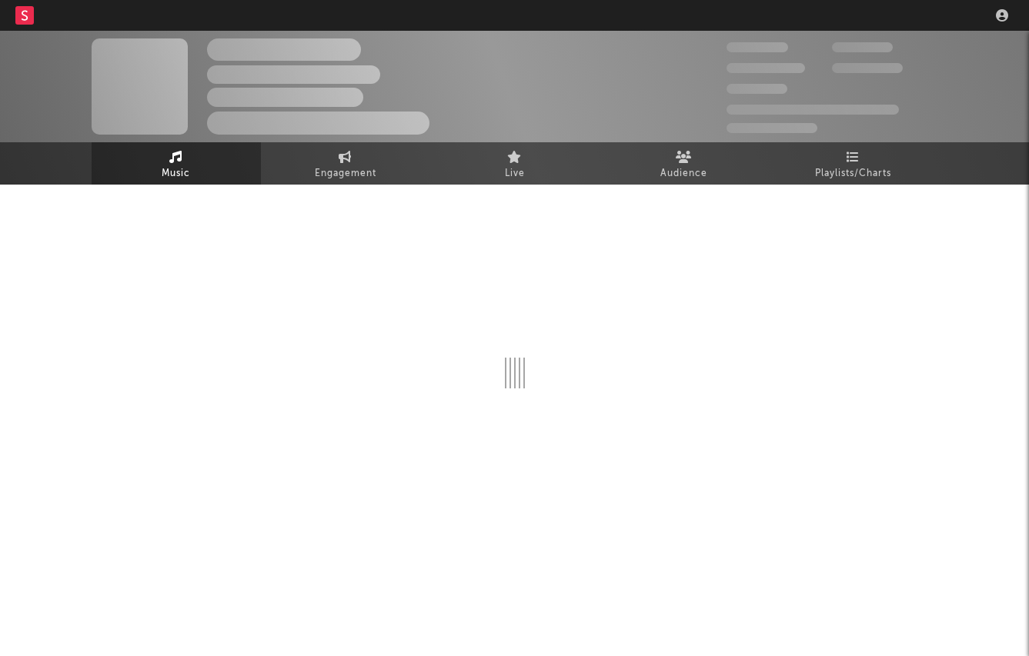  What do you see at coordinates (684, 163) in the screenshot?
I see `a: Audience` at bounding box center [684, 163].